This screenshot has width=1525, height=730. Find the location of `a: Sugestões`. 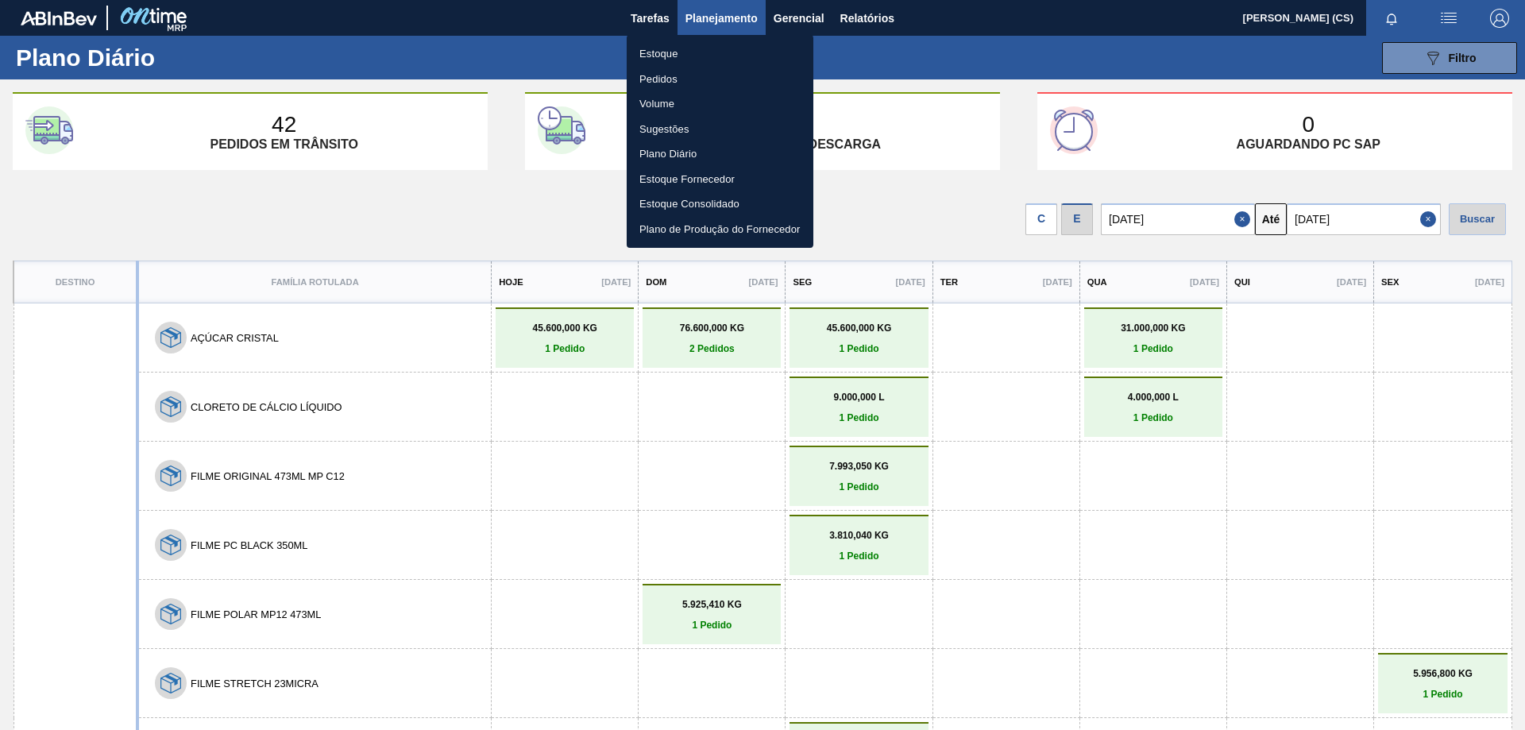

a: Sugestões is located at coordinates (720, 129).